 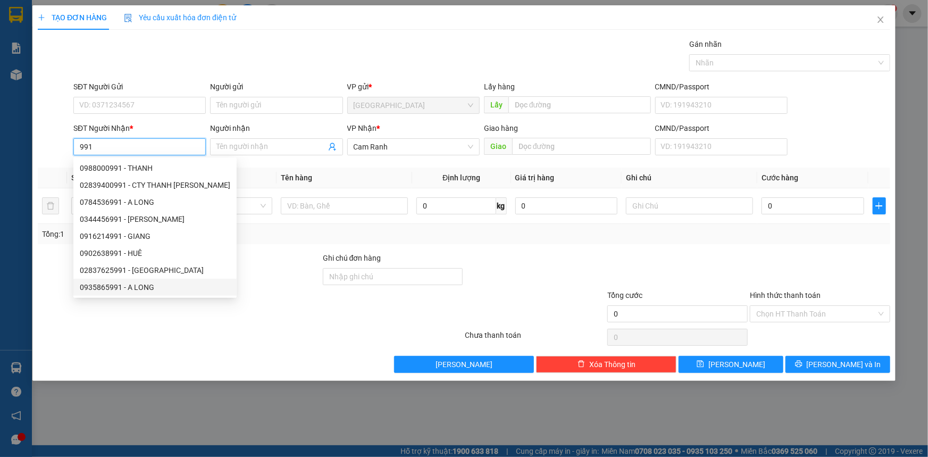 What do you see at coordinates (501, 128) in the screenshot?
I see `span: Giao hàng` at bounding box center [501, 128].